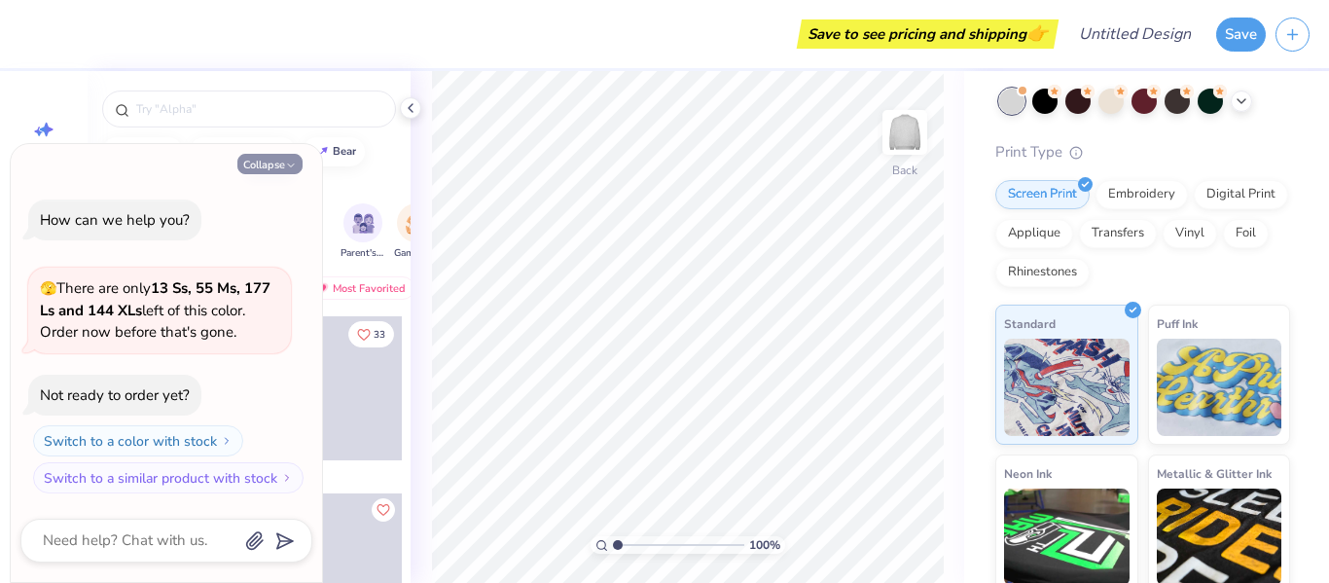  I want to click on button: Collapse, so click(269, 163).